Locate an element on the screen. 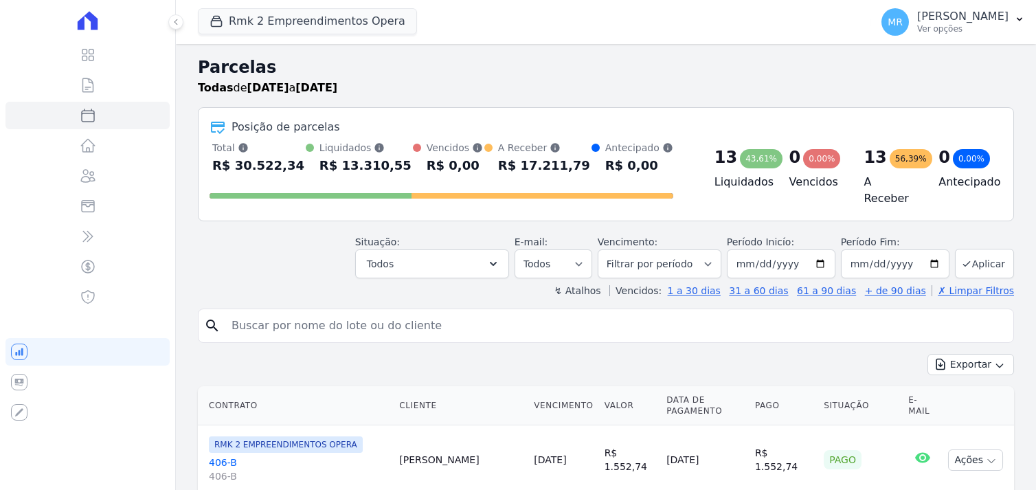  div: Posição de parcelas is located at coordinates (286, 127).